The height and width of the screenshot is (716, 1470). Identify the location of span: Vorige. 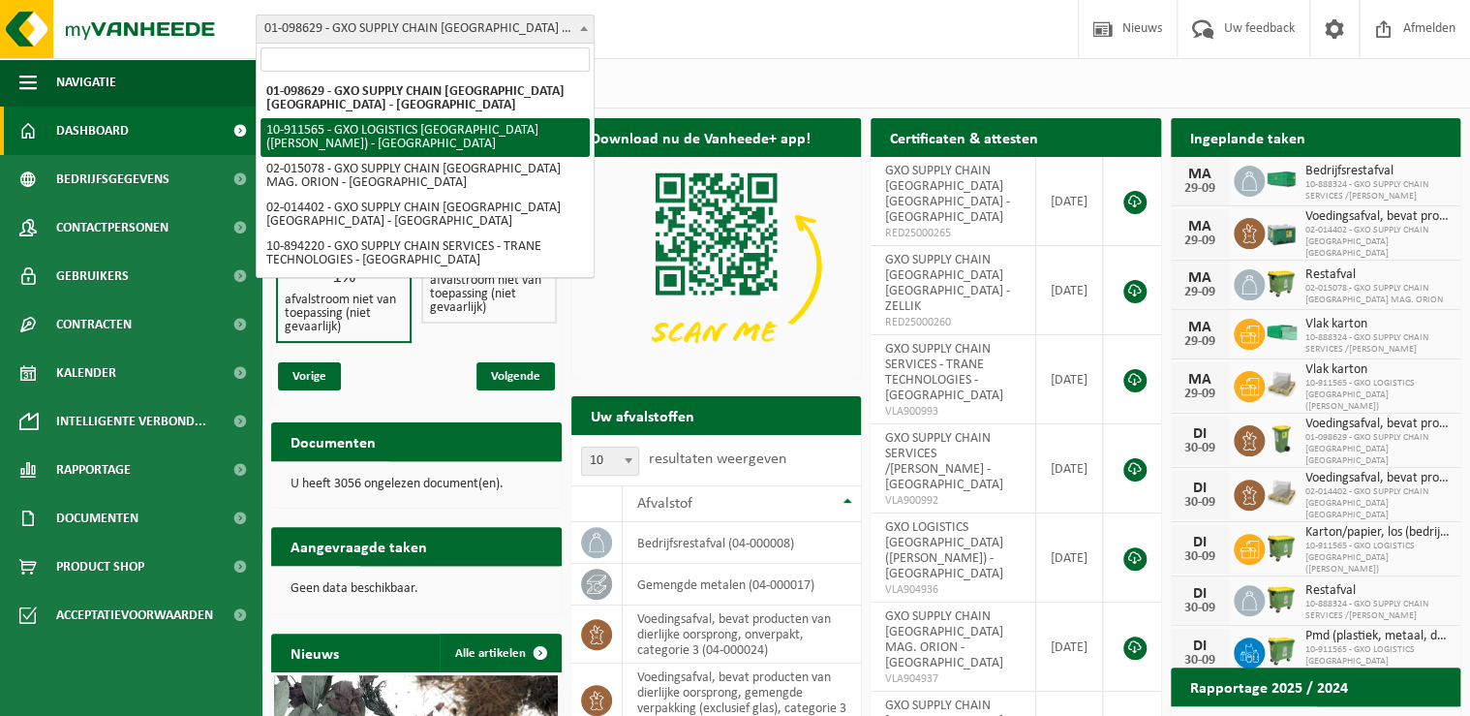
(309, 376).